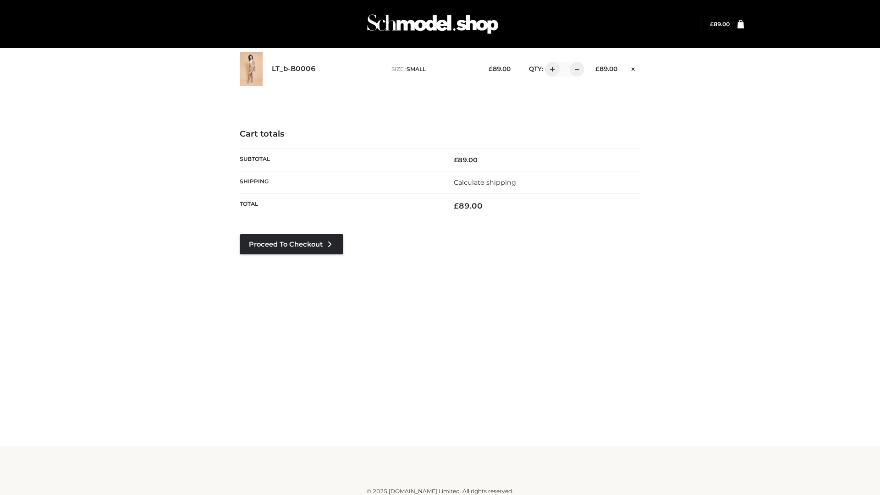  What do you see at coordinates (433, 24) in the screenshot?
I see `img: Schmodel Admin 964` at bounding box center [433, 24].